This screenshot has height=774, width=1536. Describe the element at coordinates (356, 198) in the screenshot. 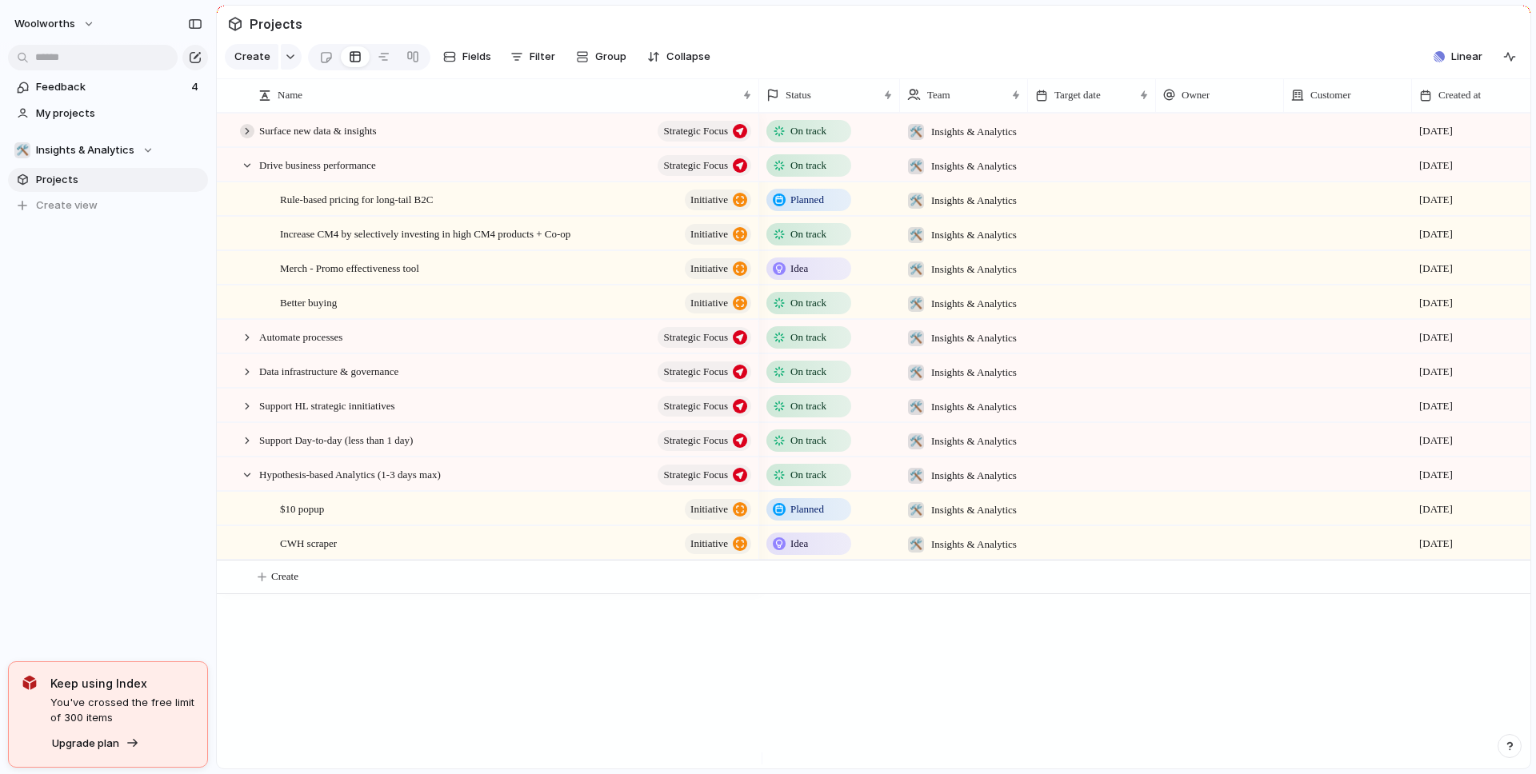

I see `span: Rule-based pricing for long-tail B2C` at that location.